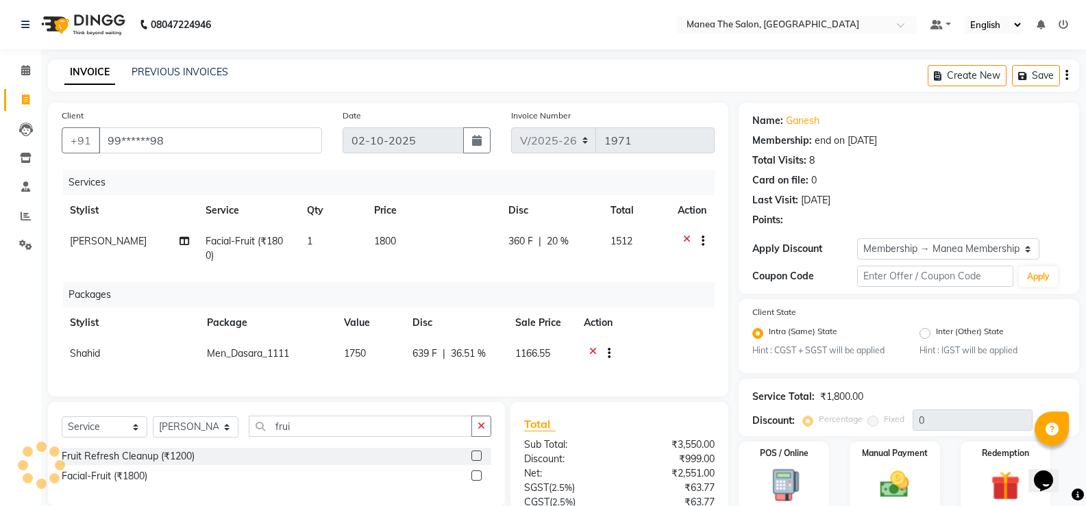  I want to click on div: Net:, so click(567, 474).